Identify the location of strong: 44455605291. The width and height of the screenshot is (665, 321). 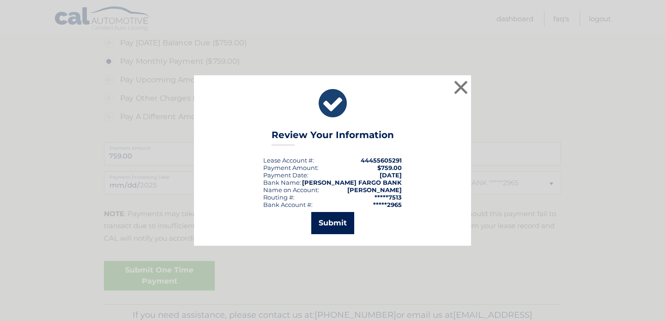
(381, 160).